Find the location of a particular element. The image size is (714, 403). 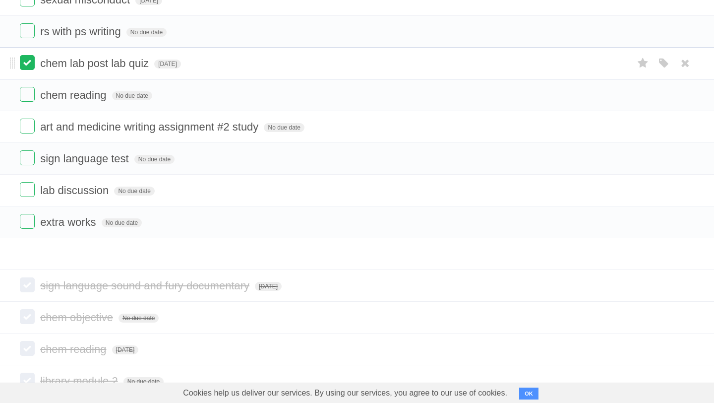

span: art and medicine writing assignment #2 study is located at coordinates (150, 127).